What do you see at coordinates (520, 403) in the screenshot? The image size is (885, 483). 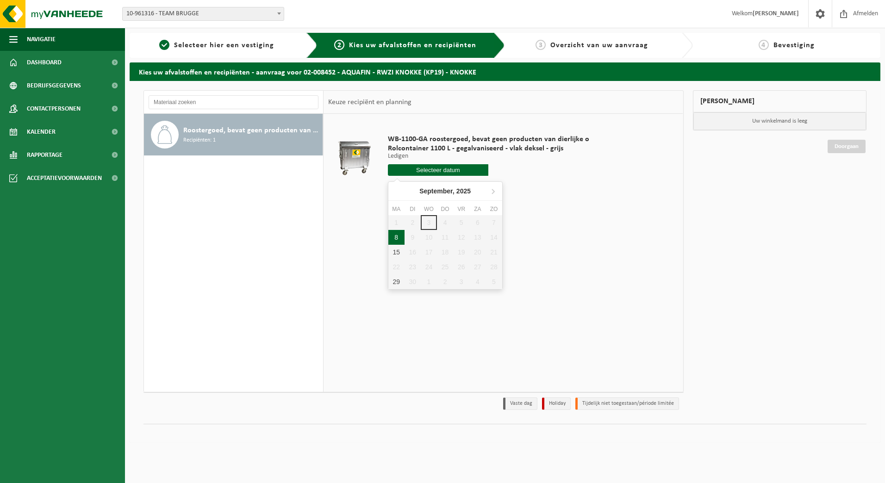 I see `li: Vaste dag` at bounding box center [520, 403].